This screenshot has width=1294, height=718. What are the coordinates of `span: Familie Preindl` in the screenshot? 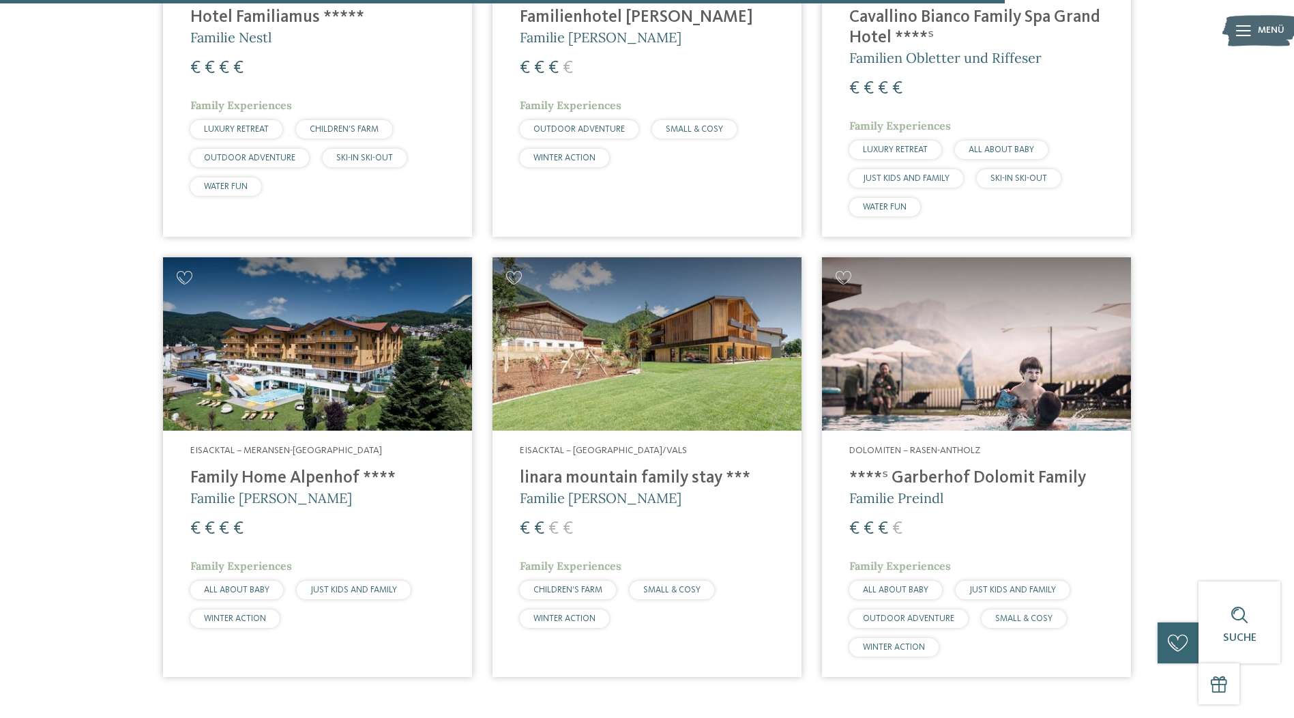 It's located at (896, 497).